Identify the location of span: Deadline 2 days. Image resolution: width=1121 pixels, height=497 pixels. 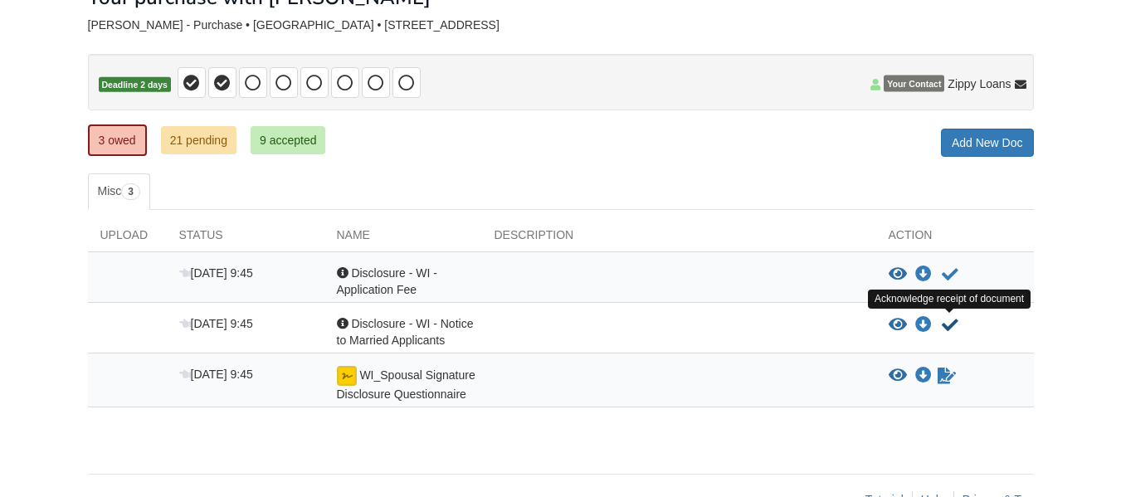
(134, 85).